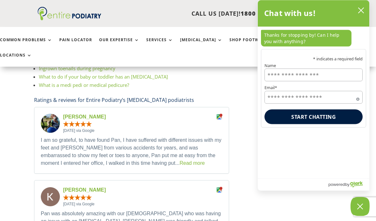  I want to click on h2: Chat with us!, so click(290, 13).